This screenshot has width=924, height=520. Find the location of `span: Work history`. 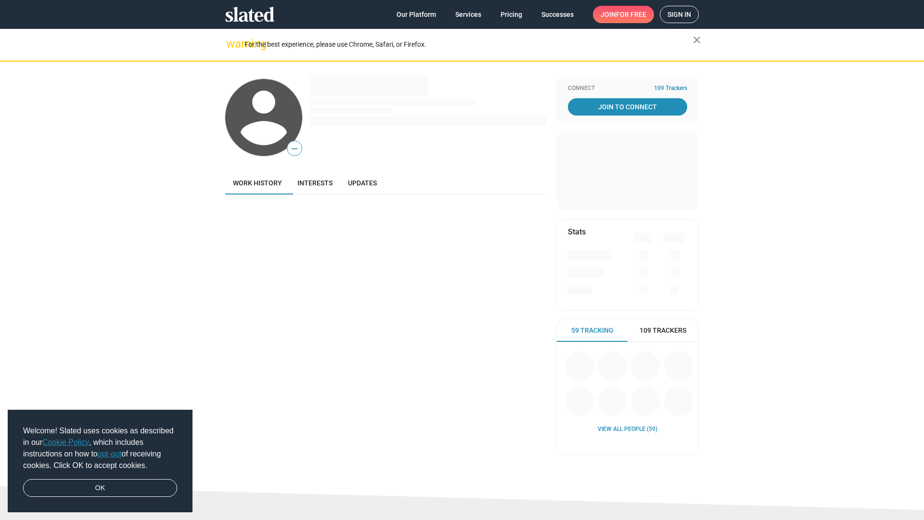

span: Work history is located at coordinates (258, 183).